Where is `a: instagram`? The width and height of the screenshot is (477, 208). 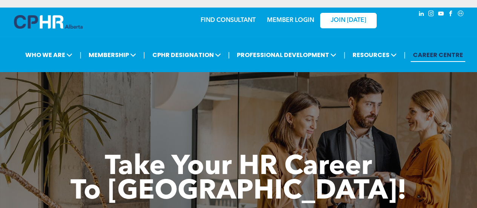 a: instagram is located at coordinates (432, 14).